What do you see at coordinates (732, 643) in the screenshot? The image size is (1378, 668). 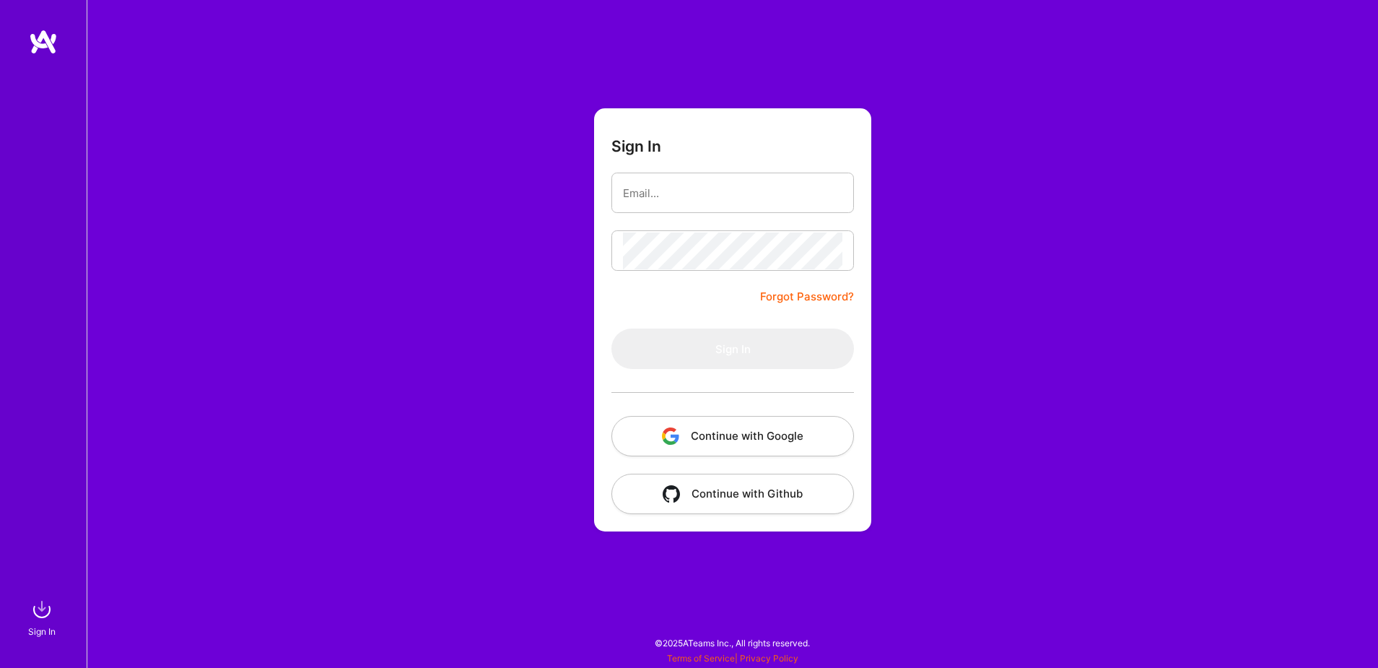 I see `div: © 2025 ATeams Inc., All rights reserved.` at bounding box center [732, 643].